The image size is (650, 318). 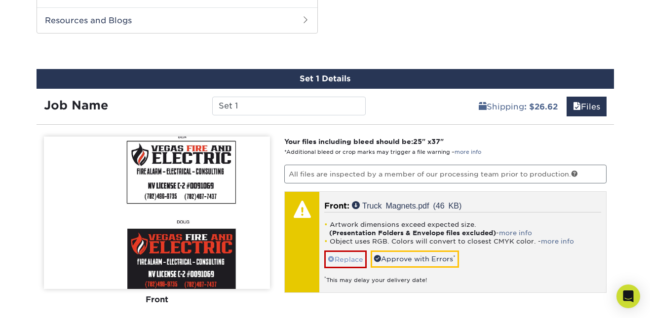 I want to click on a: Truck Magnets.pdf (46 KB), so click(x=407, y=205).